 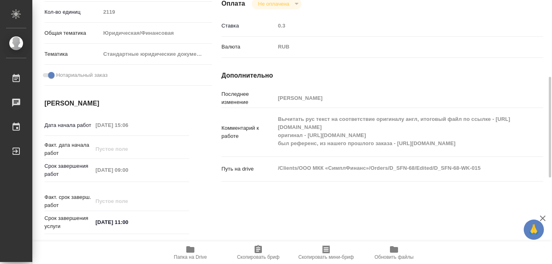 I want to click on p: Общая тематика, so click(x=72, y=33).